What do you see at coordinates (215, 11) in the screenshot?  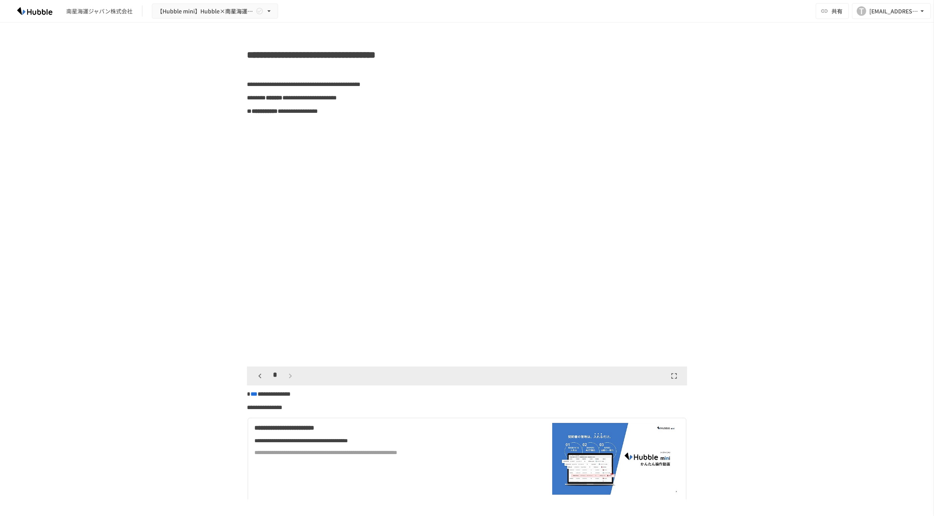 I see `button: 【Hubble mini】Hubble×南星海運ジャパン株式会社 オンボーディングプロジェクト` at bounding box center [215, 11].